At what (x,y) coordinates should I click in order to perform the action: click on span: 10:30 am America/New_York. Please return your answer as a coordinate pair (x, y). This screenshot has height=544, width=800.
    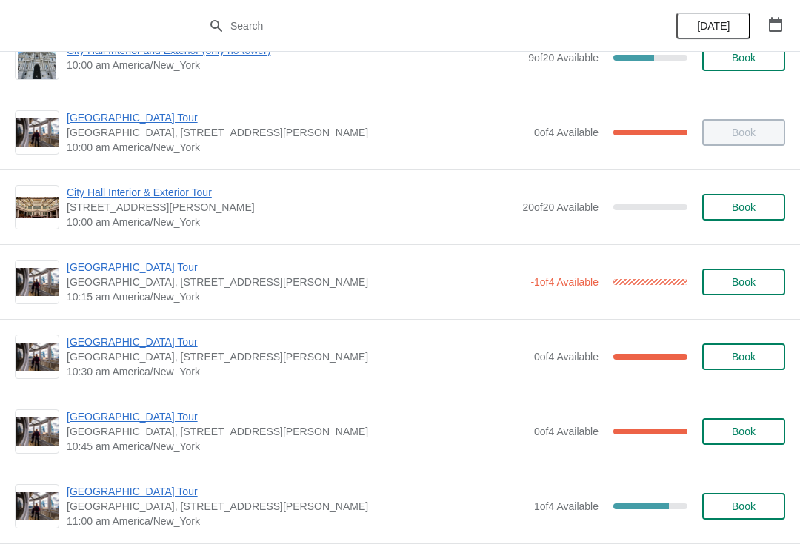
    Looking at the image, I should click on (296, 372).